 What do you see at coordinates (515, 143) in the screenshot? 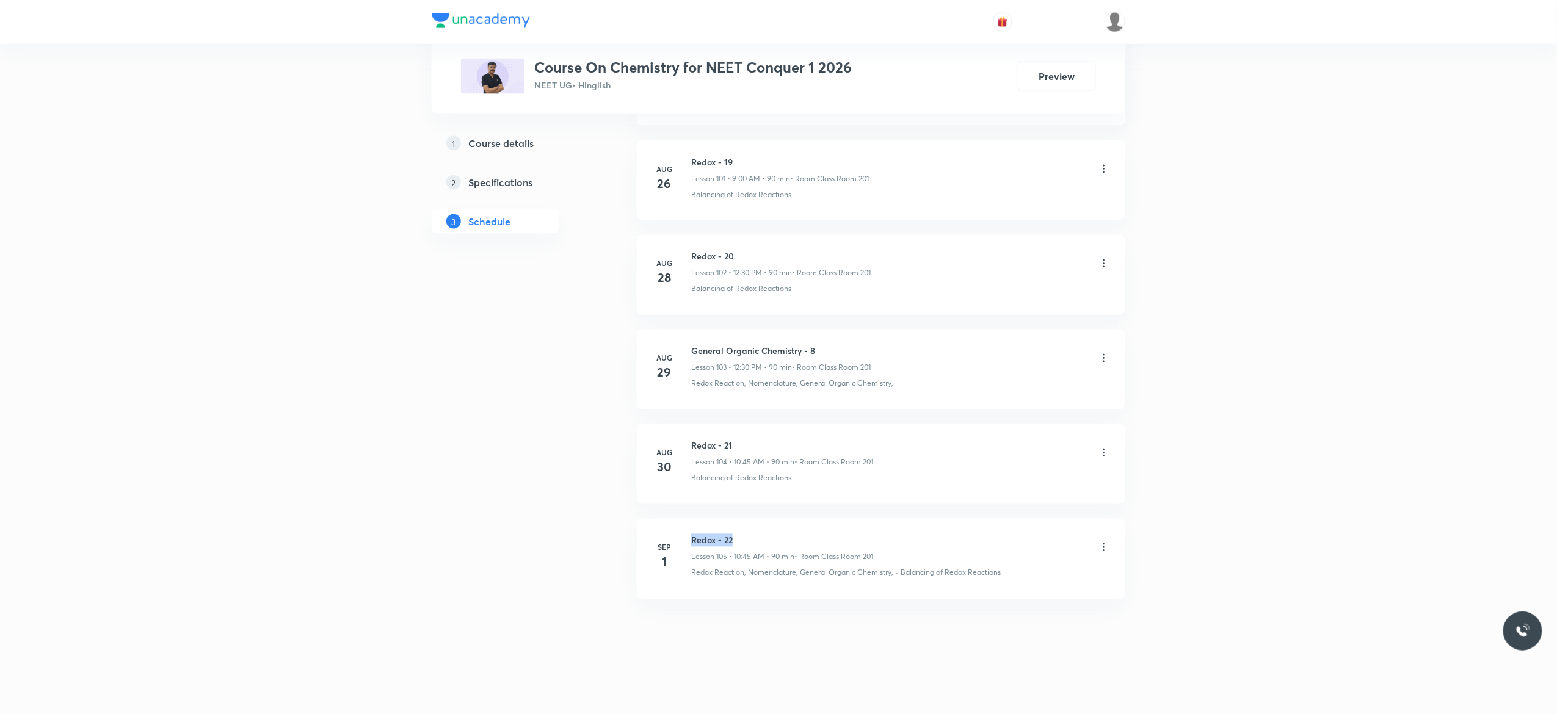
I see `a: 1Course details` at bounding box center [515, 143].